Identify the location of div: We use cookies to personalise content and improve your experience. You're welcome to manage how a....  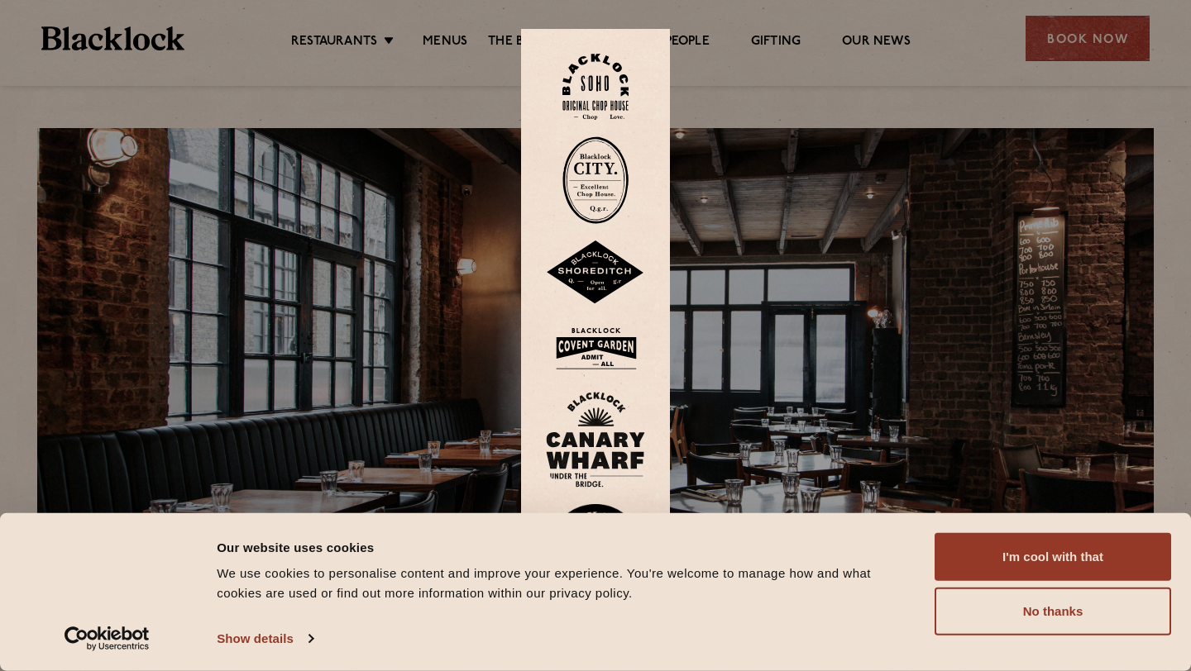
(566, 584).